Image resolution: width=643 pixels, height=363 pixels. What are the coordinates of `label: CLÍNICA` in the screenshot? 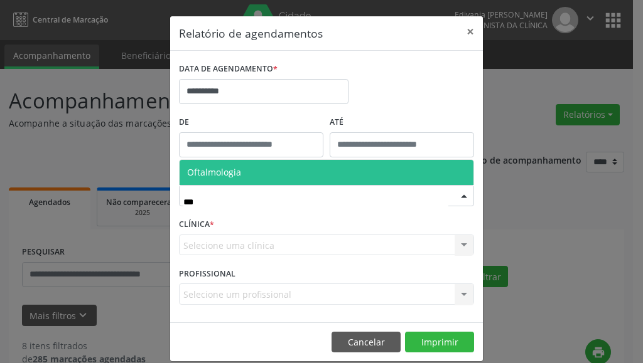 It's located at (196, 225).